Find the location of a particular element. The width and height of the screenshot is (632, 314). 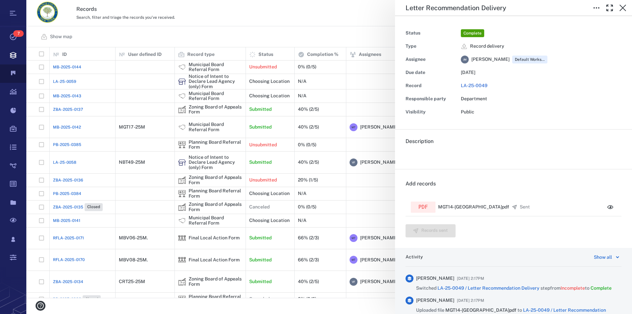

a: LA-25-0049 / Letter Recommendation Delivery is located at coordinates (488, 288).